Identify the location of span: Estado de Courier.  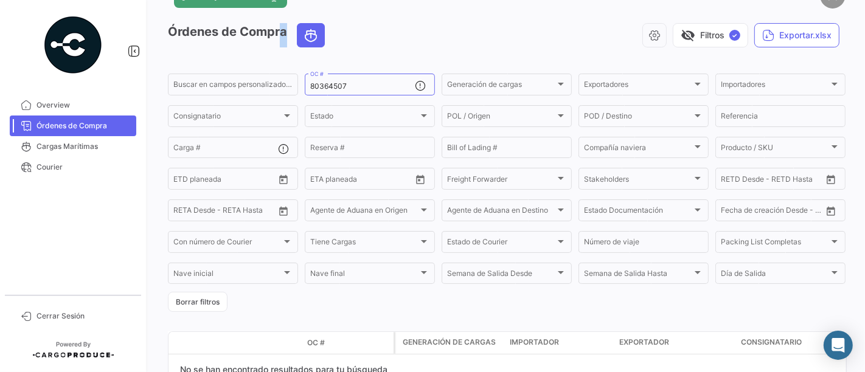
(501, 244).